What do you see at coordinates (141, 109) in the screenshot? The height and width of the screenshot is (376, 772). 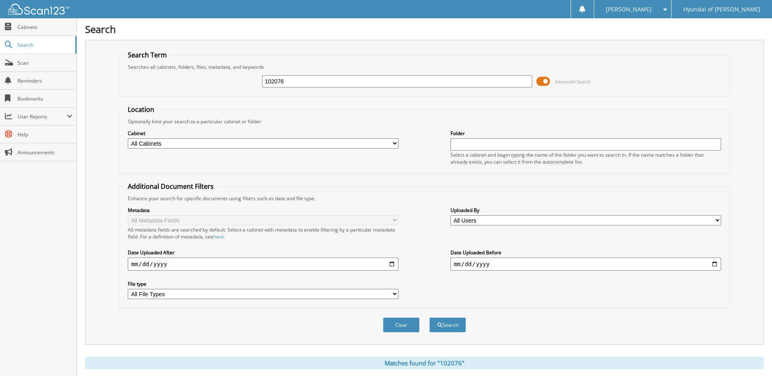 I see `legend: Location` at bounding box center [141, 109].